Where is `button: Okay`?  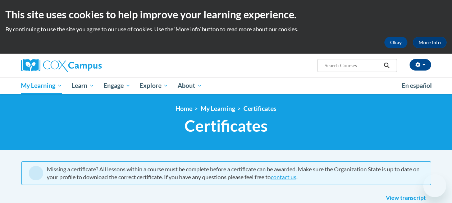 button: Okay is located at coordinates (396, 42).